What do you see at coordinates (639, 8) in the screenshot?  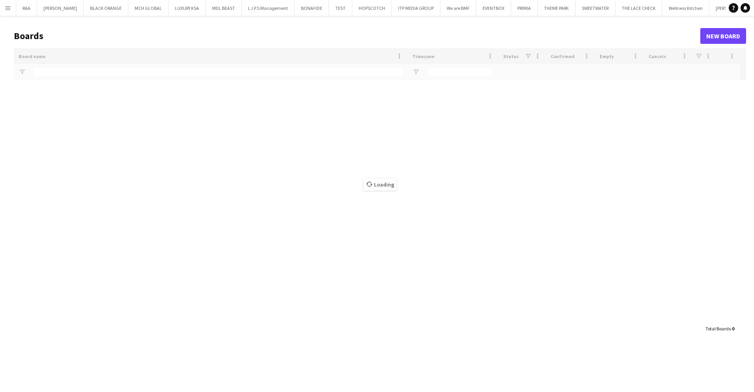 I see `button: THE LACE CHECK` at bounding box center [639, 8].